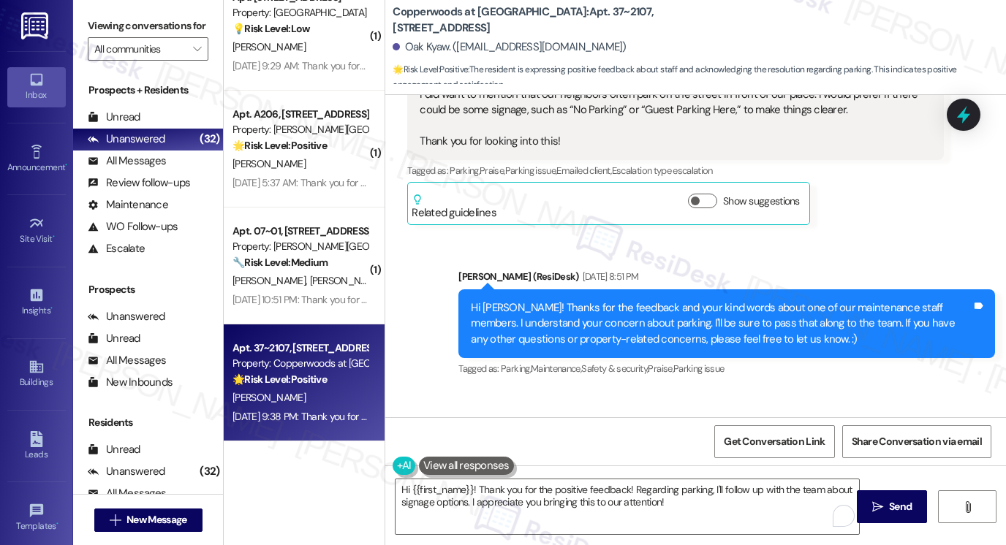  Describe the element at coordinates (37, 447) in the screenshot. I see `a: Leads` at that location.